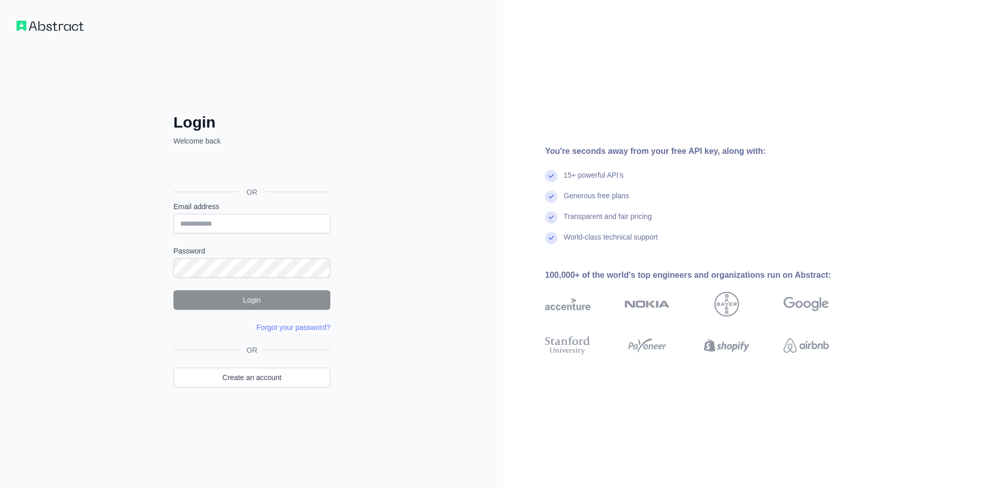 The image size is (991, 488). What do you see at coordinates (647, 304) in the screenshot?
I see `img: nokia` at bounding box center [647, 304].